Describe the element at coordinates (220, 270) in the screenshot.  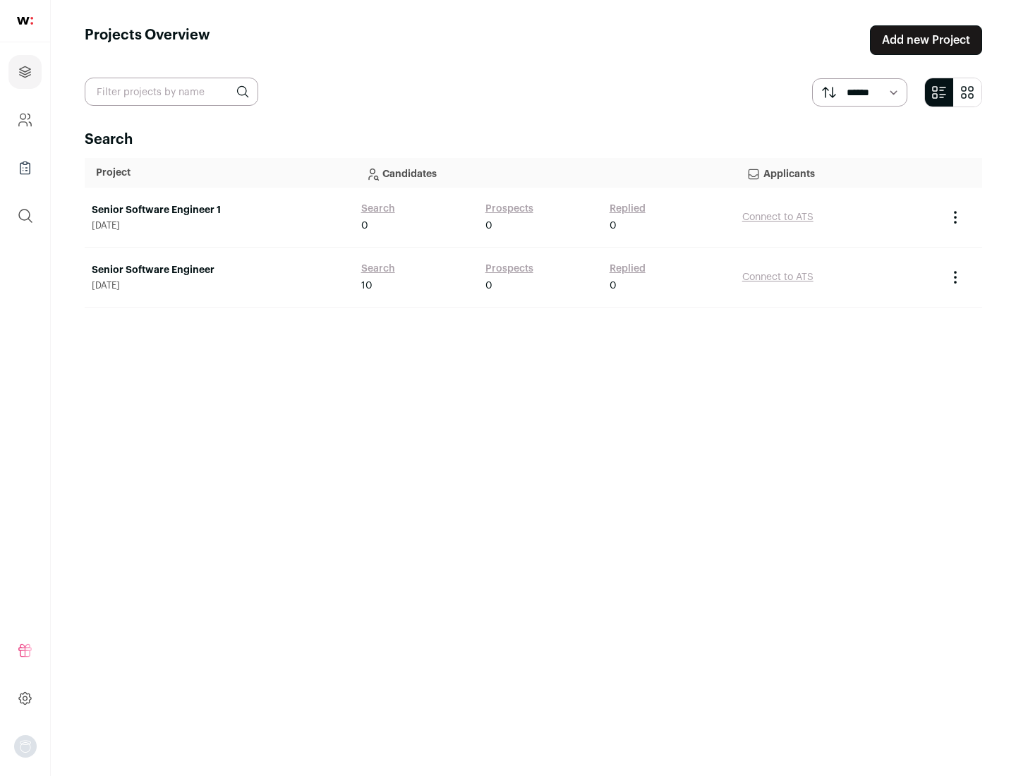
I see `a: Senior Software Engineer` at that location.